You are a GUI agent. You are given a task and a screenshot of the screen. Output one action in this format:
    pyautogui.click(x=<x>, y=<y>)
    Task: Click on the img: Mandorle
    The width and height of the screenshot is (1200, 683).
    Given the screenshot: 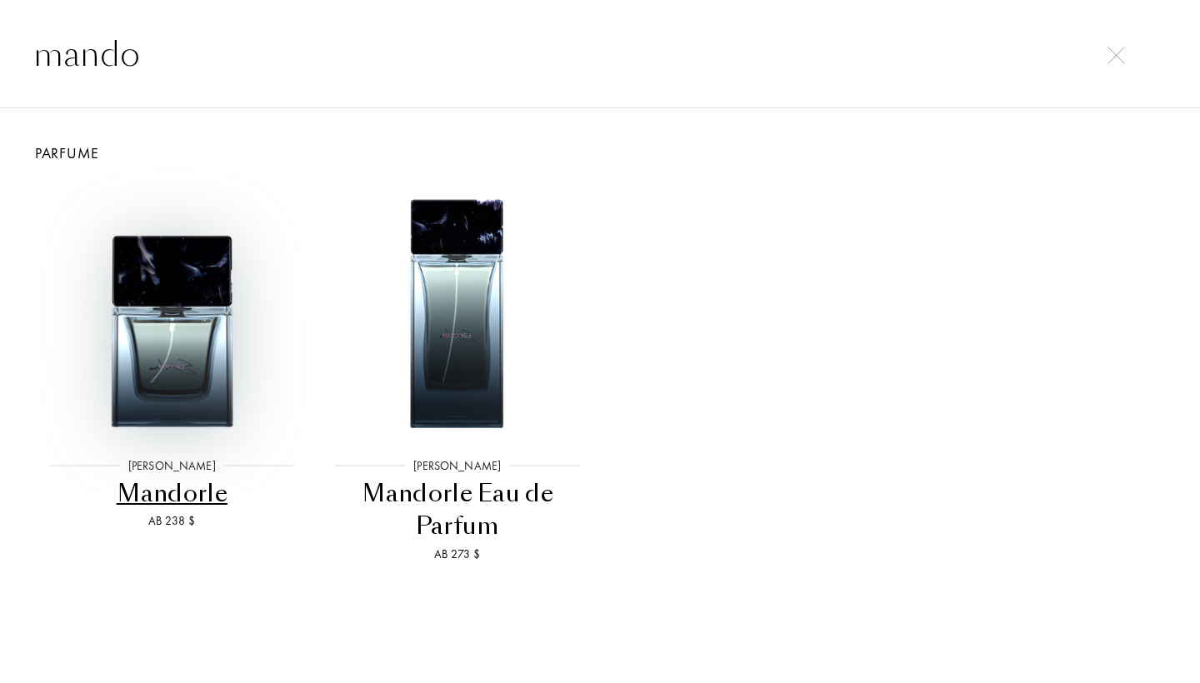 What is the action you would take?
    pyautogui.click(x=172, y=311)
    